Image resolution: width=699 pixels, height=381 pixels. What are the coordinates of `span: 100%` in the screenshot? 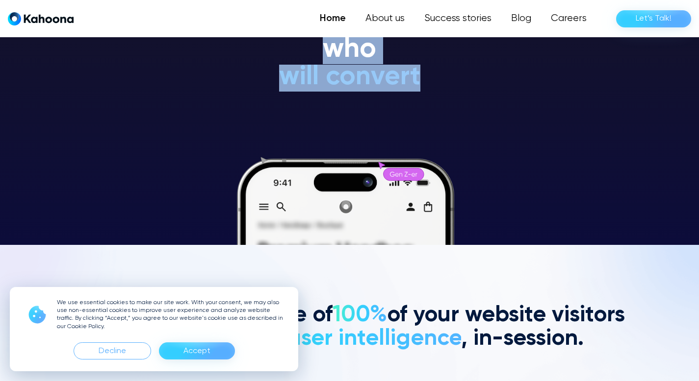 It's located at (359, 315).